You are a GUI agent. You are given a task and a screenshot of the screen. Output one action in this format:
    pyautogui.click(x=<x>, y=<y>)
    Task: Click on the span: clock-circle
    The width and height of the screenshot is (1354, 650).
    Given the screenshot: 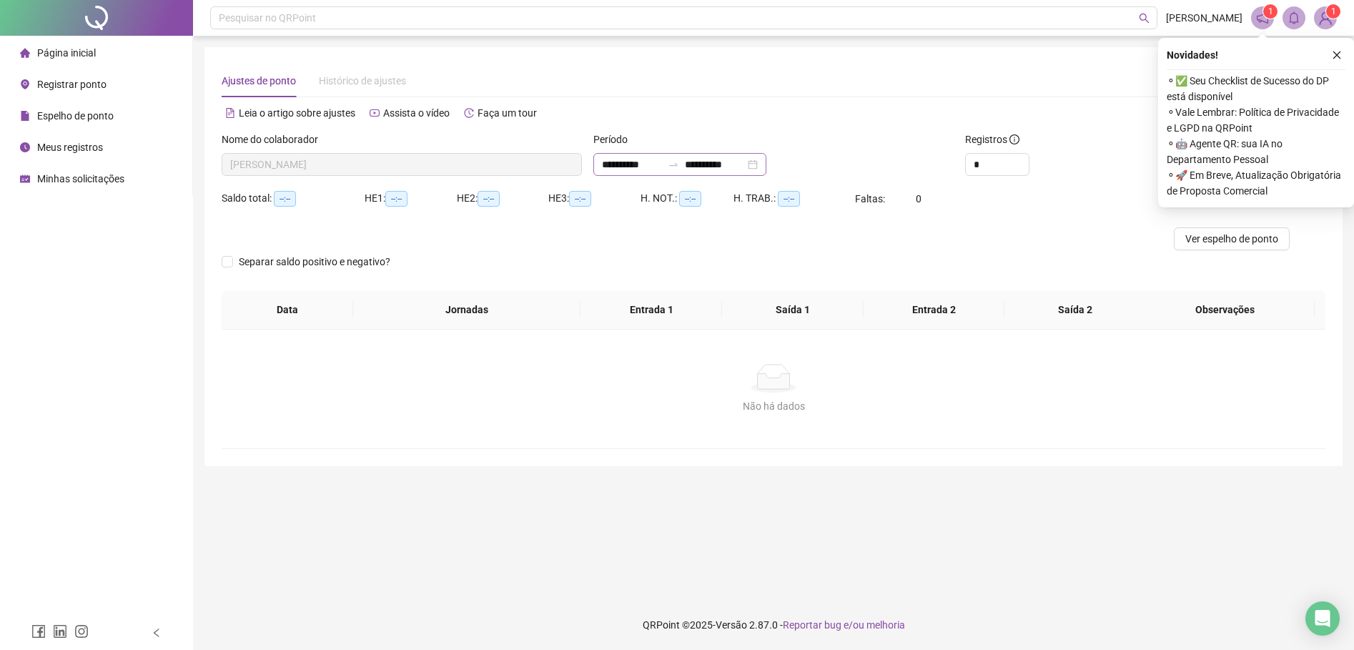 What is the action you would take?
    pyautogui.click(x=25, y=147)
    